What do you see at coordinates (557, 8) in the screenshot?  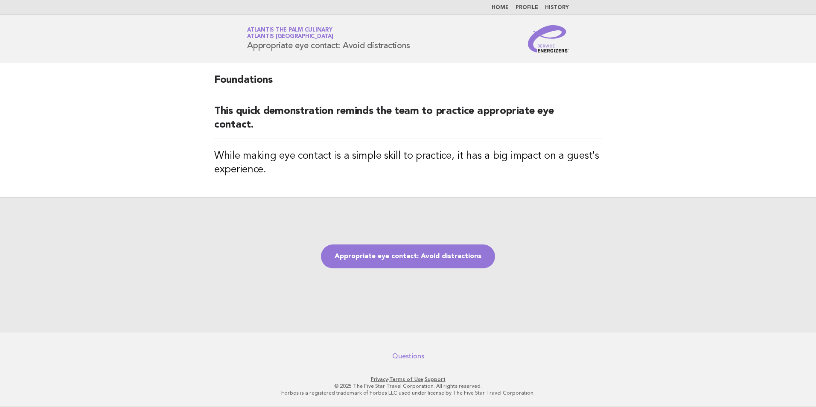 I see `a: History` at bounding box center [557, 8].